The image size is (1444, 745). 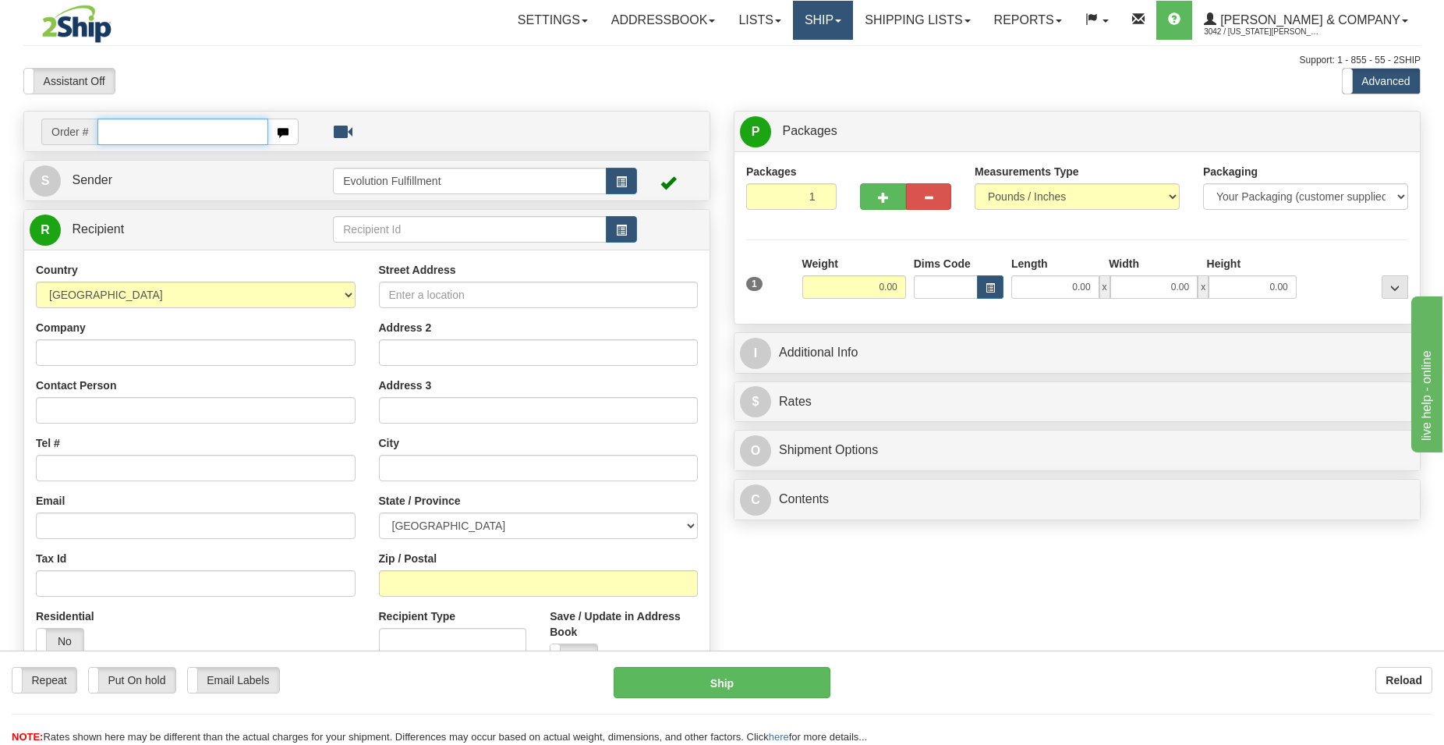 What do you see at coordinates (755, 132) in the screenshot?
I see `span: P` at bounding box center [755, 132].